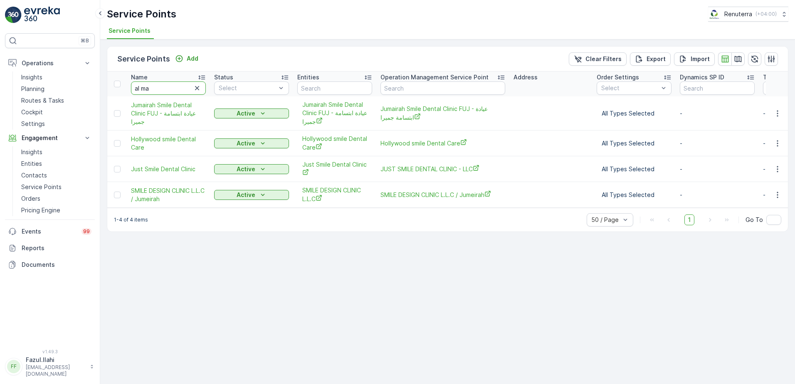 The image size is (795, 384). I want to click on p: Events, so click(49, 232).